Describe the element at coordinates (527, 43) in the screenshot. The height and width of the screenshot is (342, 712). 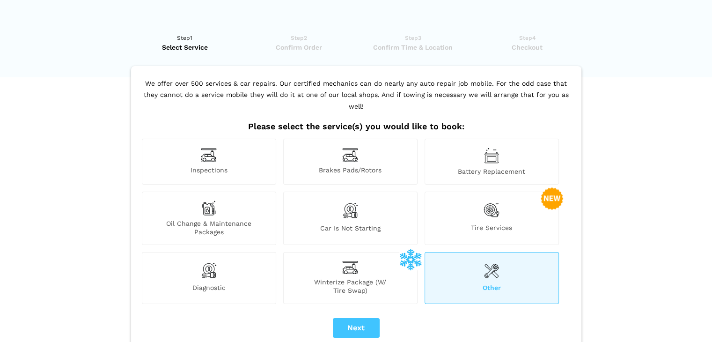
I see `a: Step4` at that location.